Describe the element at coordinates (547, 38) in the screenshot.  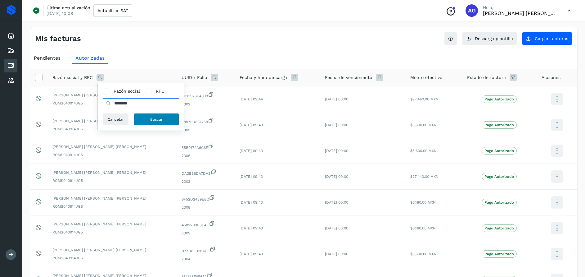
I see `button: Cargar facturas` at that location.